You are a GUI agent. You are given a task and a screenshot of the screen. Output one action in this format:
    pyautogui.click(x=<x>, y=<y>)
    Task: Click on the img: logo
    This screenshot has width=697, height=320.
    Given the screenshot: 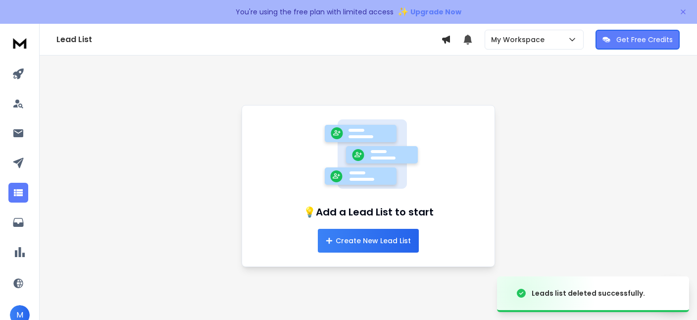 What is the action you would take?
    pyautogui.click(x=20, y=43)
    